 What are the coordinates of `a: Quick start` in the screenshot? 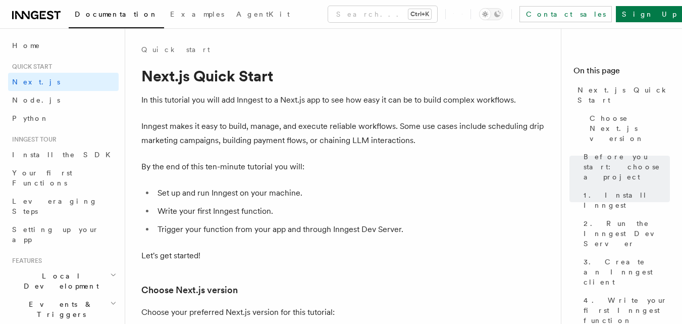 It's located at (176, 49).